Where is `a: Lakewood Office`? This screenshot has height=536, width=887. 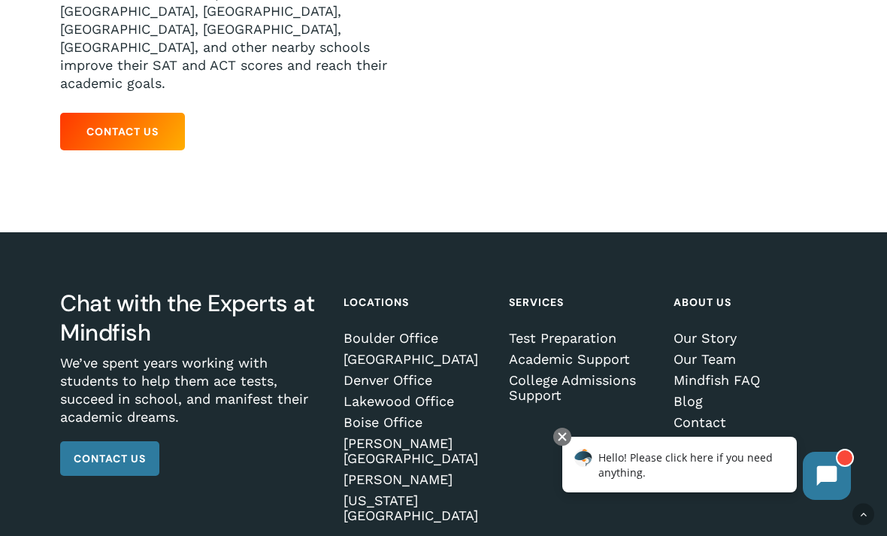 a: Lakewood Office is located at coordinates (418, 401).